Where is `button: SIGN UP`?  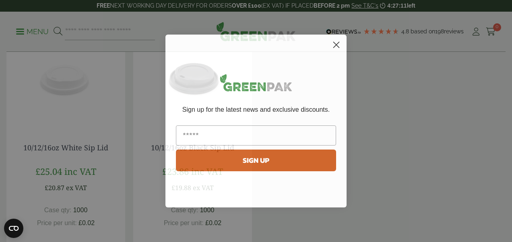
button: SIGN UP is located at coordinates (256, 161).